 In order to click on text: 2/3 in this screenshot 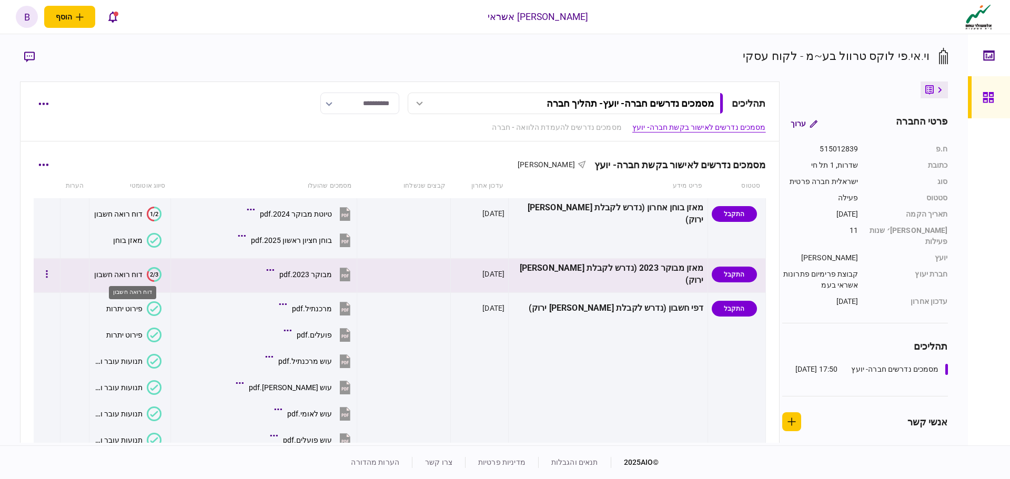, I will do `click(154, 274)`.